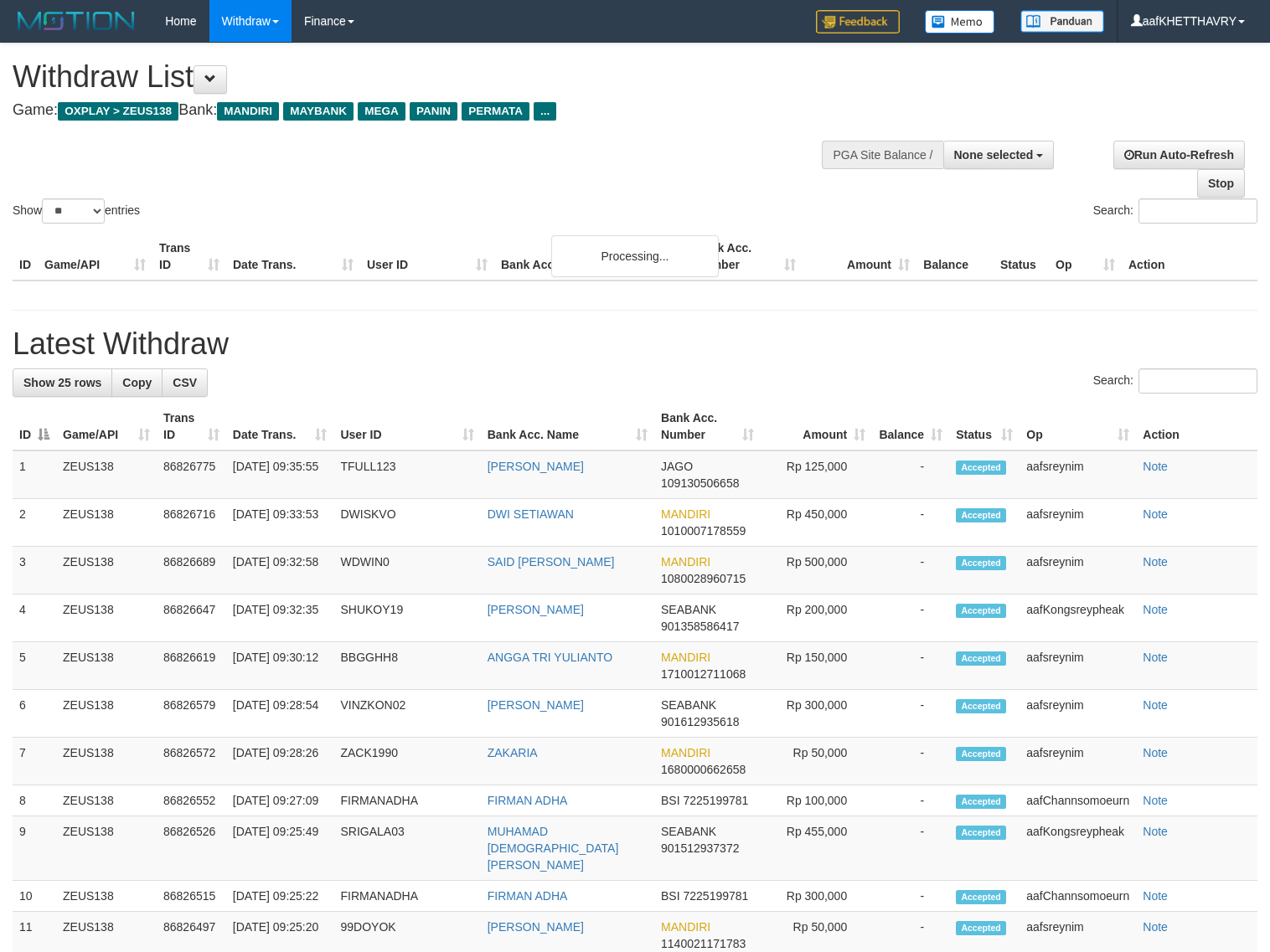 The image size is (1270, 952). Describe the element at coordinates (76, 211) in the screenshot. I see `label: Show entries` at that location.